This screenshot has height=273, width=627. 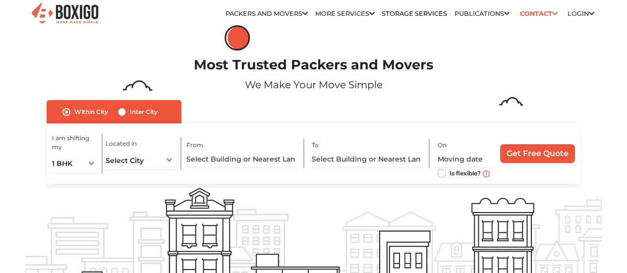 I want to click on label: From, so click(x=195, y=145).